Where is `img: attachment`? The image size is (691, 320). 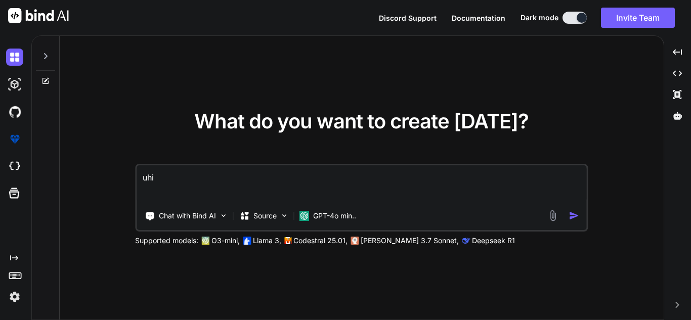 img: attachment is located at coordinates (553, 216).